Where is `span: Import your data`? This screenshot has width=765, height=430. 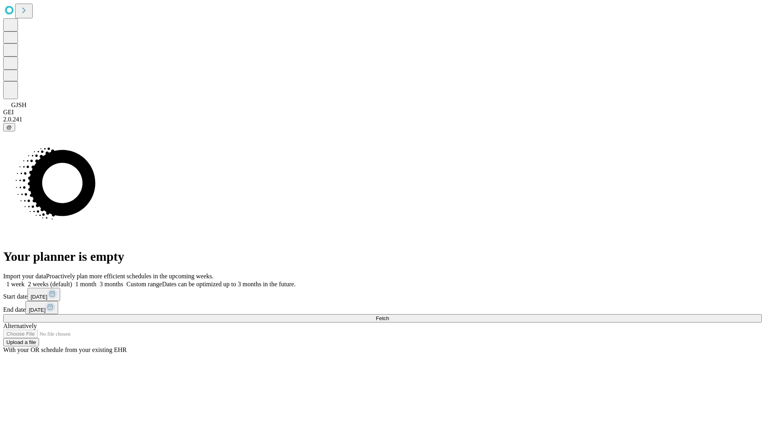
span: Import your data is located at coordinates (25, 276).